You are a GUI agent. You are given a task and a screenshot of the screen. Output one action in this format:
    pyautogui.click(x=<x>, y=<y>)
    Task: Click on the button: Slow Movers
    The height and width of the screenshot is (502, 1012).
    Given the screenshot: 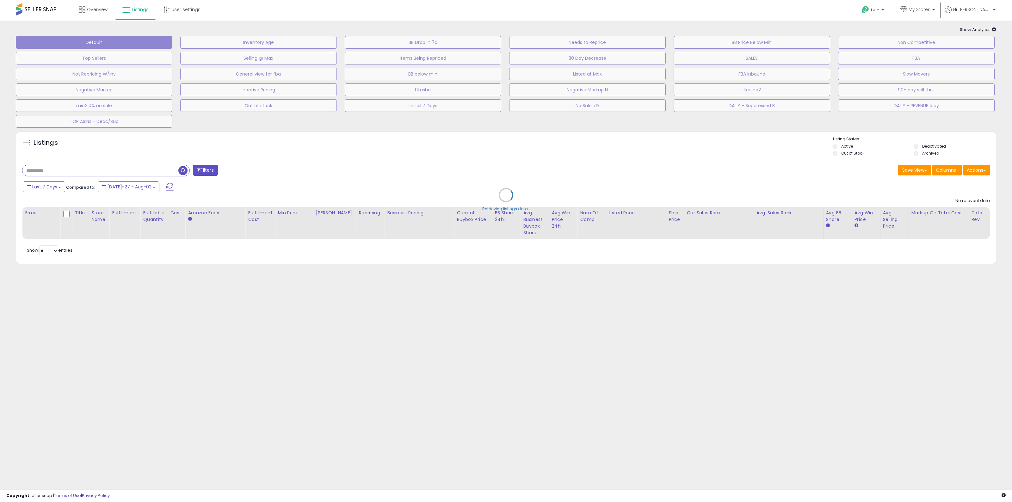 What is the action you would take?
    pyautogui.click(x=917, y=74)
    